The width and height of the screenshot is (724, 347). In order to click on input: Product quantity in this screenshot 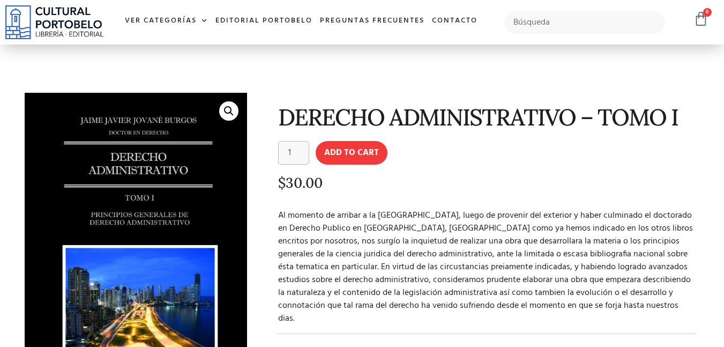, I will do `click(294, 153)`.